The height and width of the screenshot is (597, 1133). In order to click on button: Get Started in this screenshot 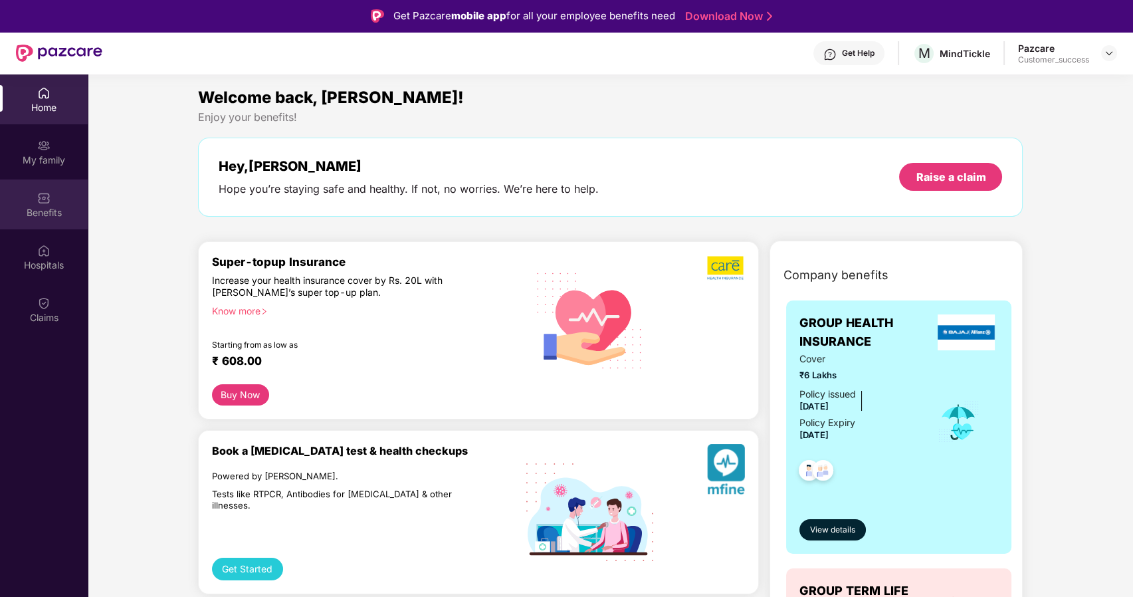, I will do `click(248, 569)`.